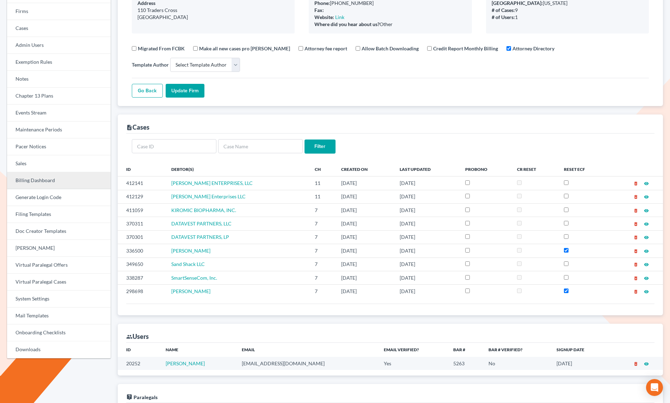  I want to click on span: DATAVEST PARTNERS, LLC, so click(201, 223).